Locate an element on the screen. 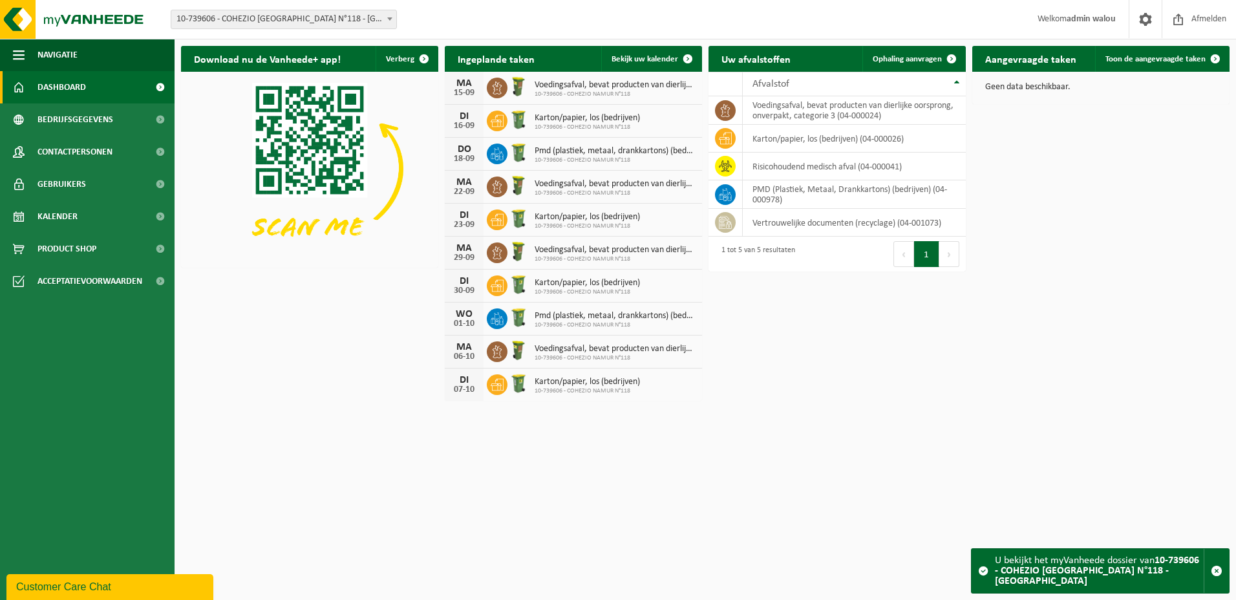 This screenshot has width=1236, height=600. span: Product Shop is located at coordinates (67, 249).